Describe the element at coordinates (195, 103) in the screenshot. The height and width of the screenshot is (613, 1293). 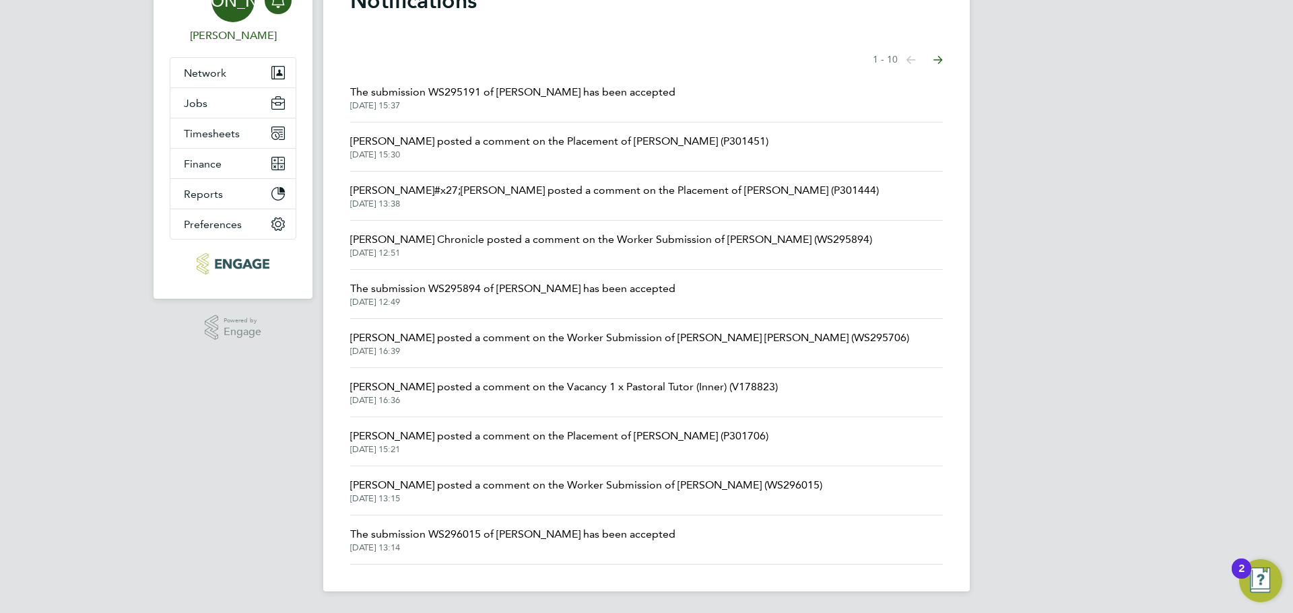
I see `span: Jobs` at that location.